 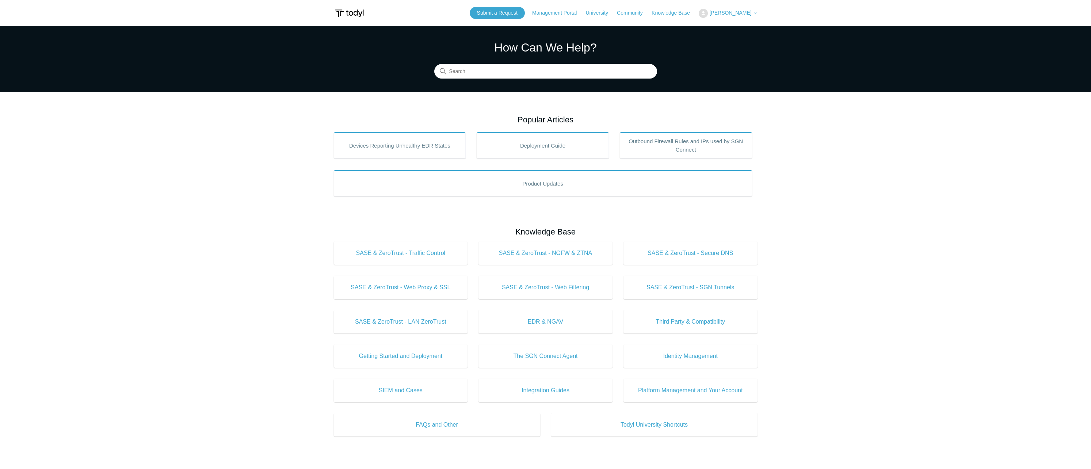 I want to click on a: SASE & ZeroTrust - Secure DNS, so click(x=690, y=253).